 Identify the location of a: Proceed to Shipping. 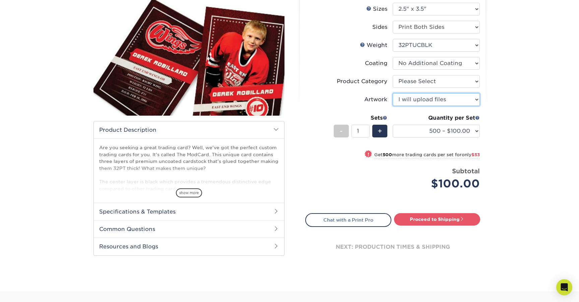
(437, 219).